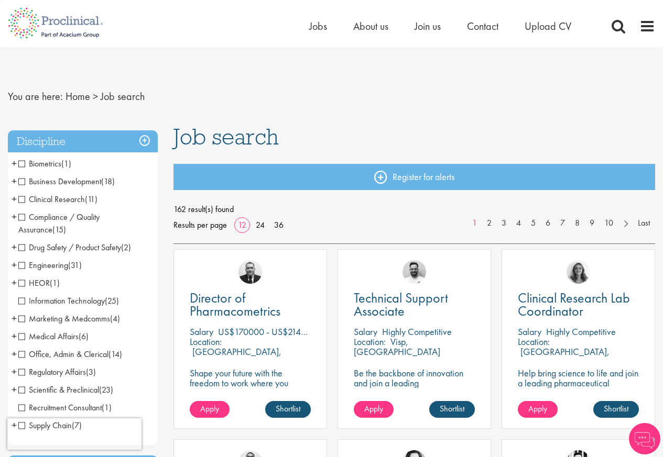 The height and width of the screenshot is (457, 663). What do you see at coordinates (226, 137) in the screenshot?
I see `span: Job search` at bounding box center [226, 137].